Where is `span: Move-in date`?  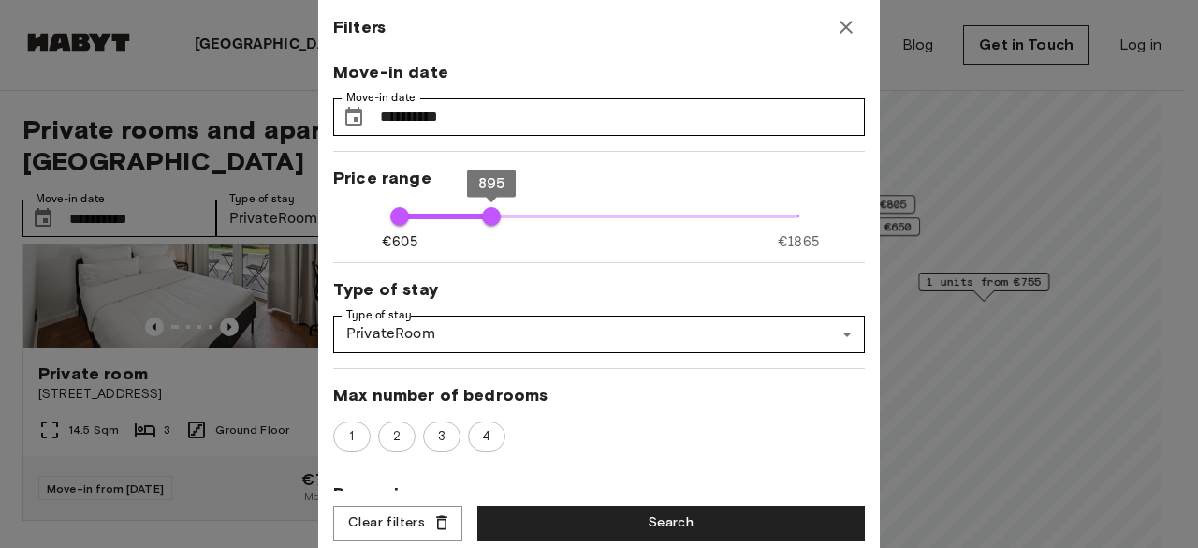 span: Move-in date is located at coordinates (599, 72).